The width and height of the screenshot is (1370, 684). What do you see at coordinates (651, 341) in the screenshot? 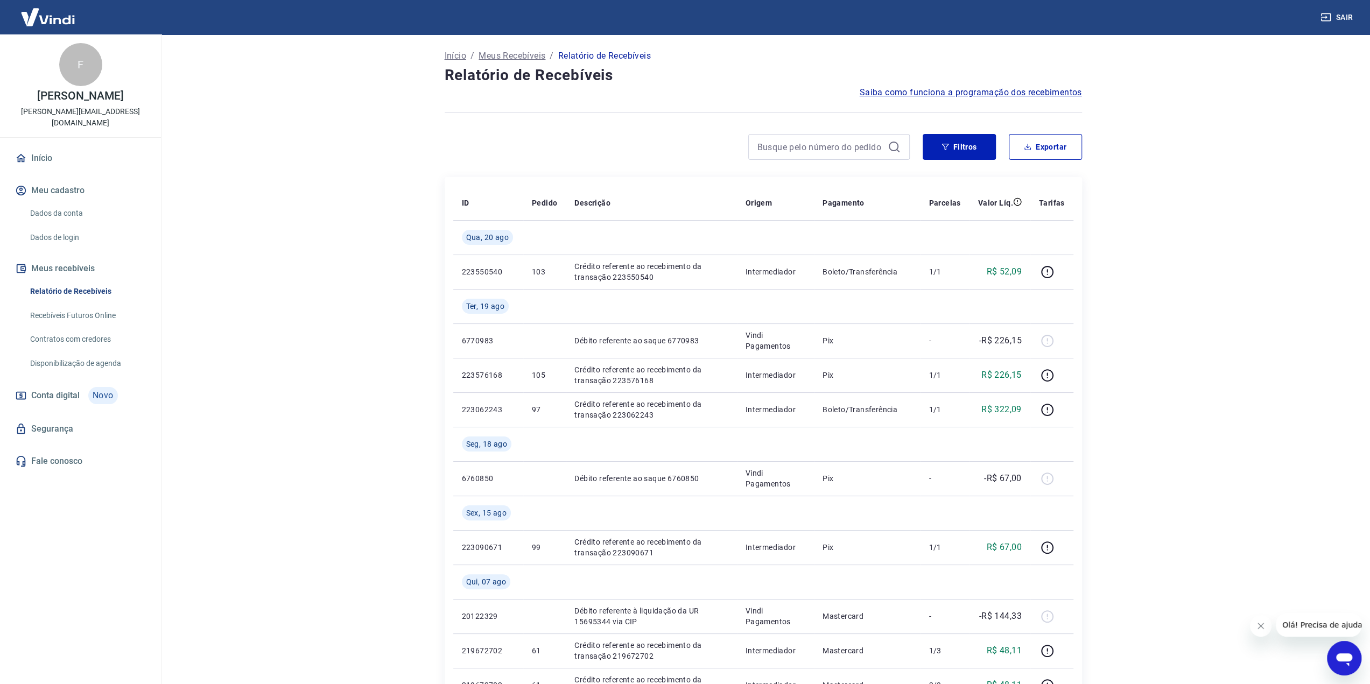
I see `p: Débito referente ao saque 6770983` at bounding box center [651, 341].